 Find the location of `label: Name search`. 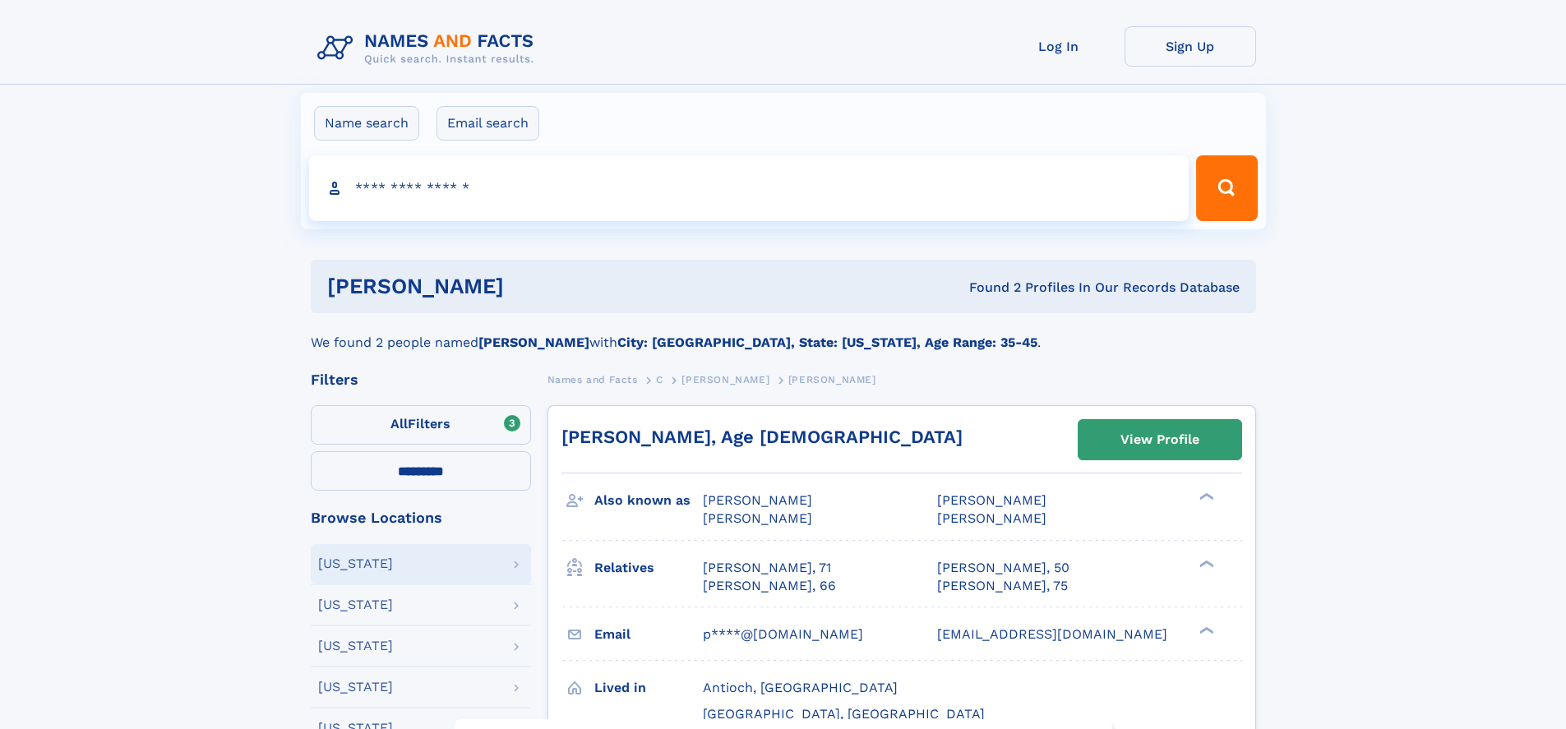

label: Name search is located at coordinates (367, 123).